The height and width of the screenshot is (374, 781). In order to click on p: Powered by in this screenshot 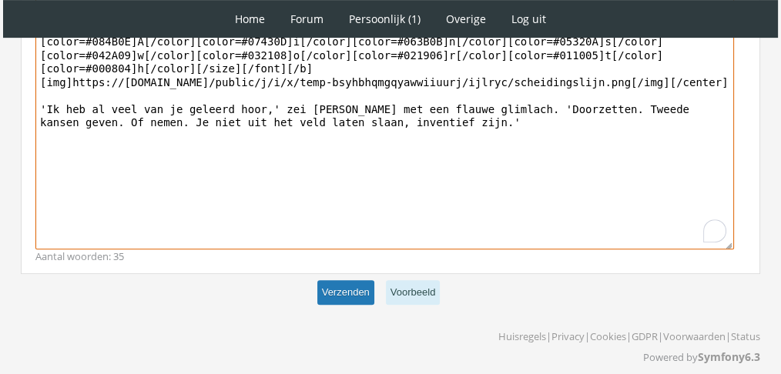, I will do `click(630, 358)`.